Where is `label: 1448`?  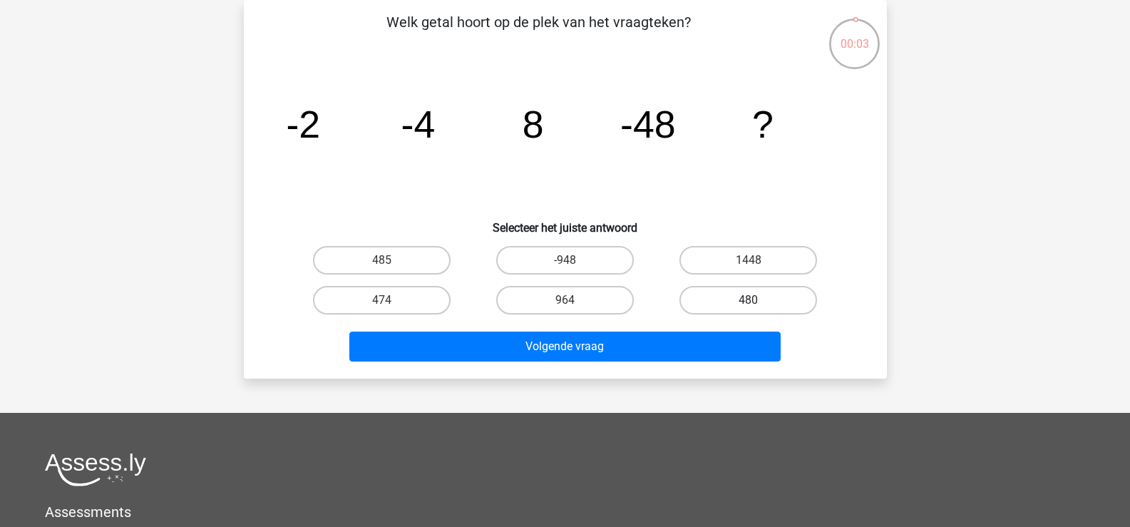
label: 1448 is located at coordinates (748, 260).